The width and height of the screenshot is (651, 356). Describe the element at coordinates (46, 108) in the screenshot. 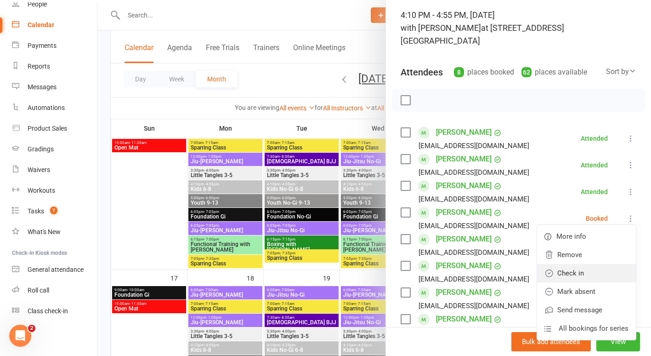

I see `div: Automations` at that location.